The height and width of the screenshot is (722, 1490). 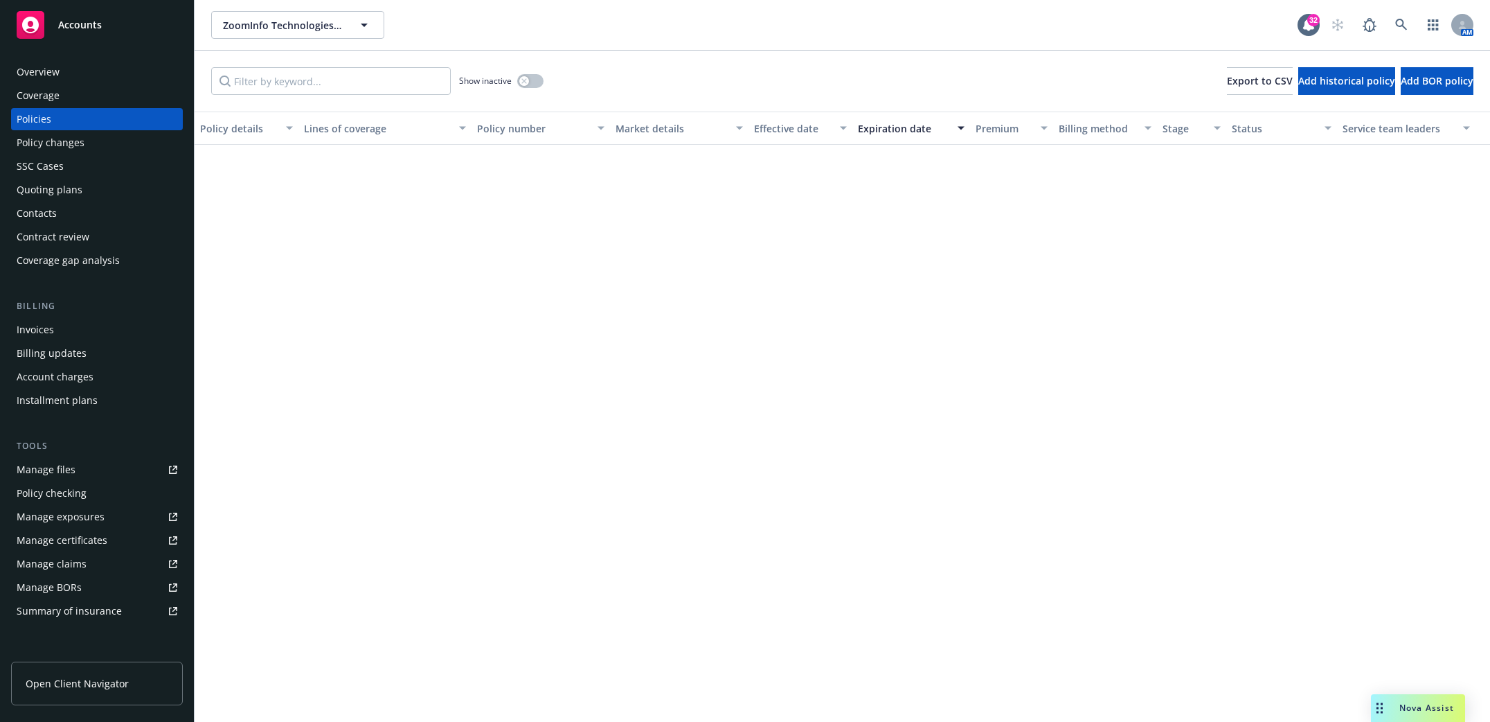 What do you see at coordinates (904, 128) in the screenshot?
I see `div: Expiration date` at bounding box center [904, 128].